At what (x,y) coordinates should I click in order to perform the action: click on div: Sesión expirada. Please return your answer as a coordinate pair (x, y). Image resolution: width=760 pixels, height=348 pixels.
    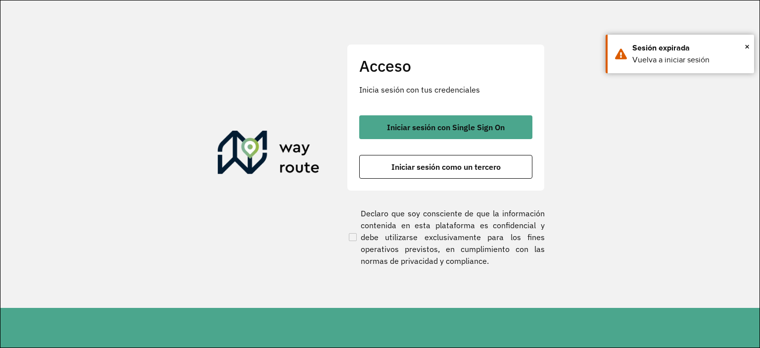
    Looking at the image, I should click on (689, 48).